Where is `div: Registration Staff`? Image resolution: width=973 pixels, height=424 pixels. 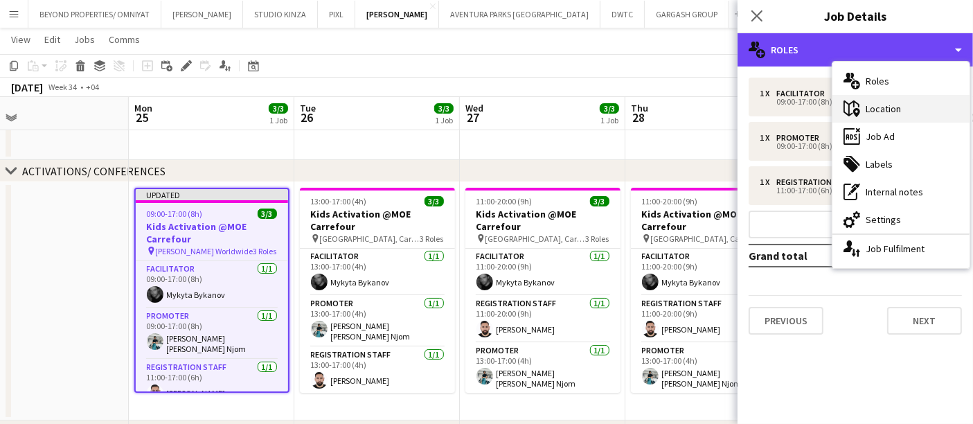
div: Registration Staff is located at coordinates (819, 182).